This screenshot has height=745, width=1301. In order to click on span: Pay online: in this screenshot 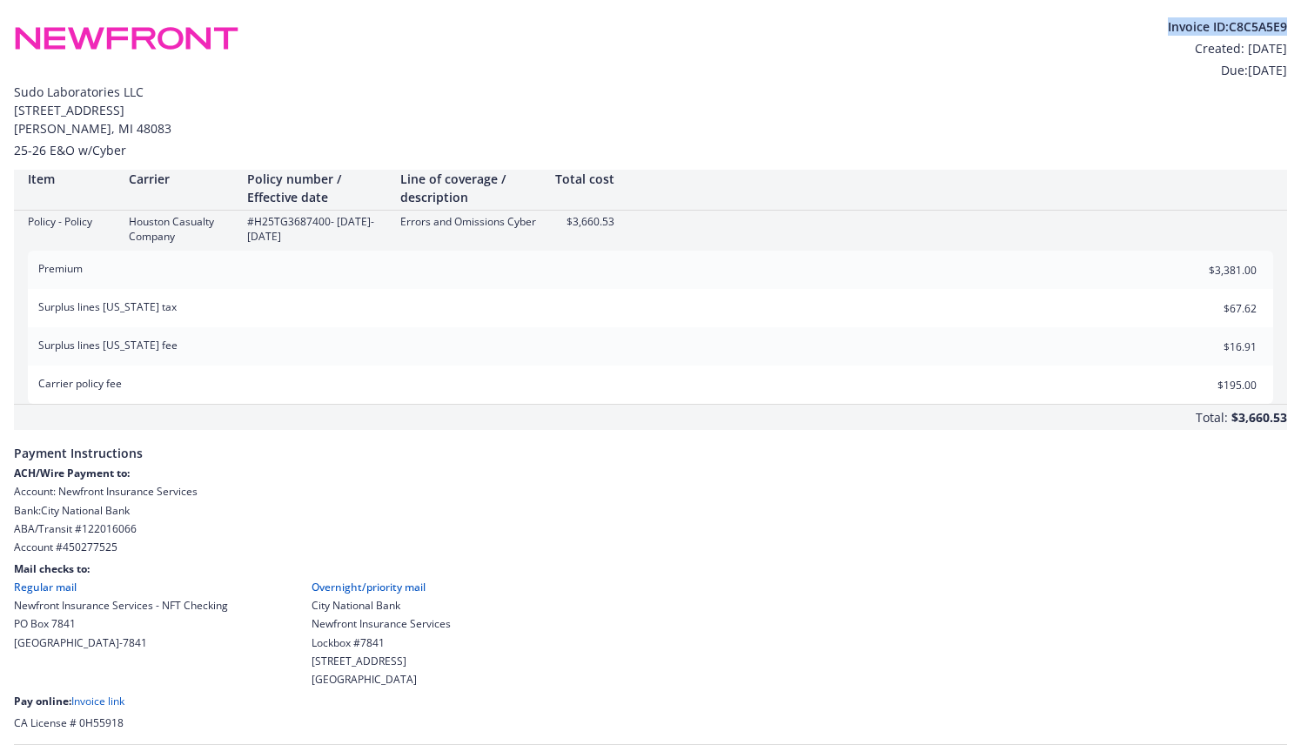, I will do `click(43, 700)`.